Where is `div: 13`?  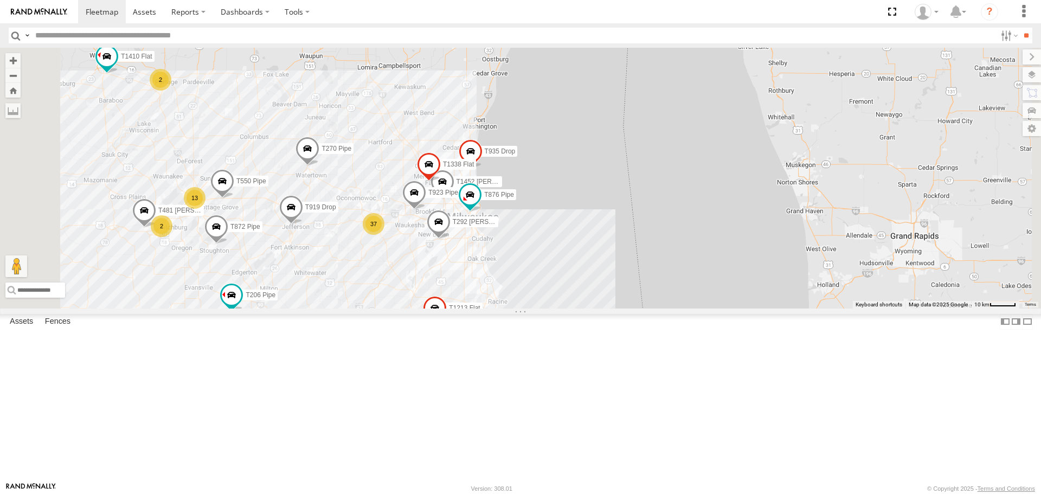 div: 13 is located at coordinates (195, 198).